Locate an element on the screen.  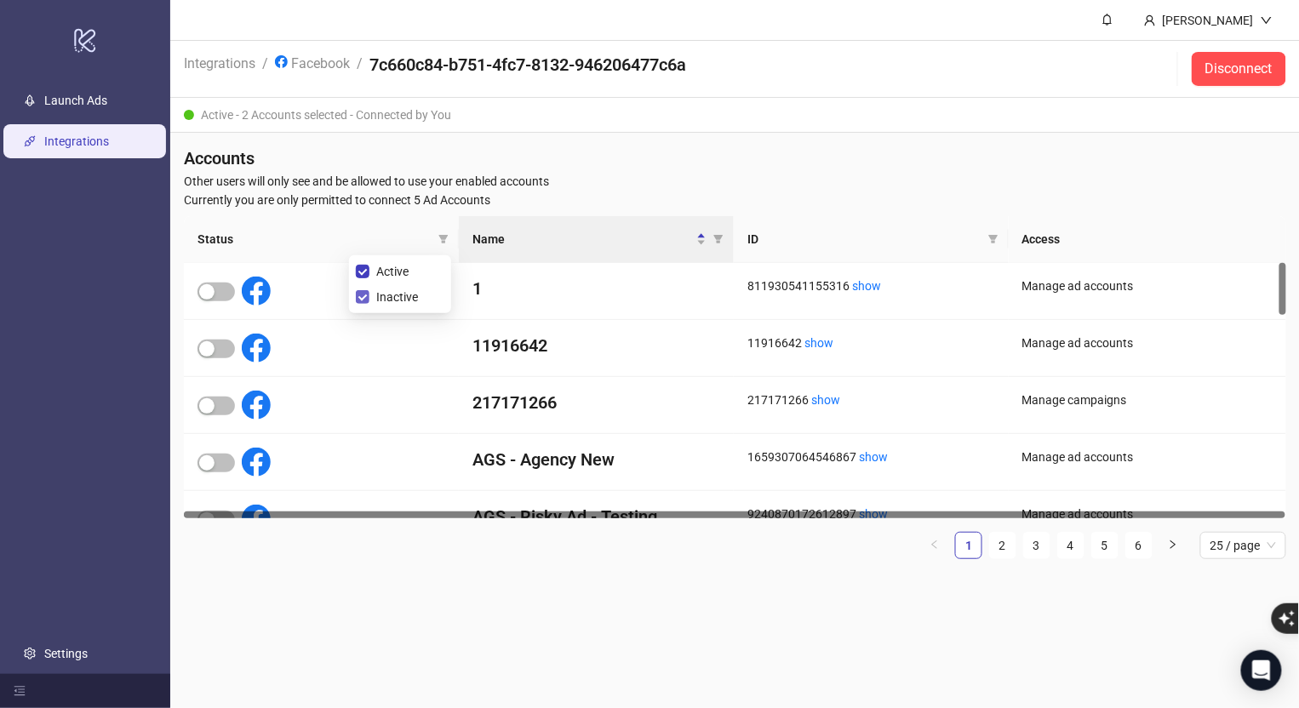
a: Facebook is located at coordinates (312, 62).